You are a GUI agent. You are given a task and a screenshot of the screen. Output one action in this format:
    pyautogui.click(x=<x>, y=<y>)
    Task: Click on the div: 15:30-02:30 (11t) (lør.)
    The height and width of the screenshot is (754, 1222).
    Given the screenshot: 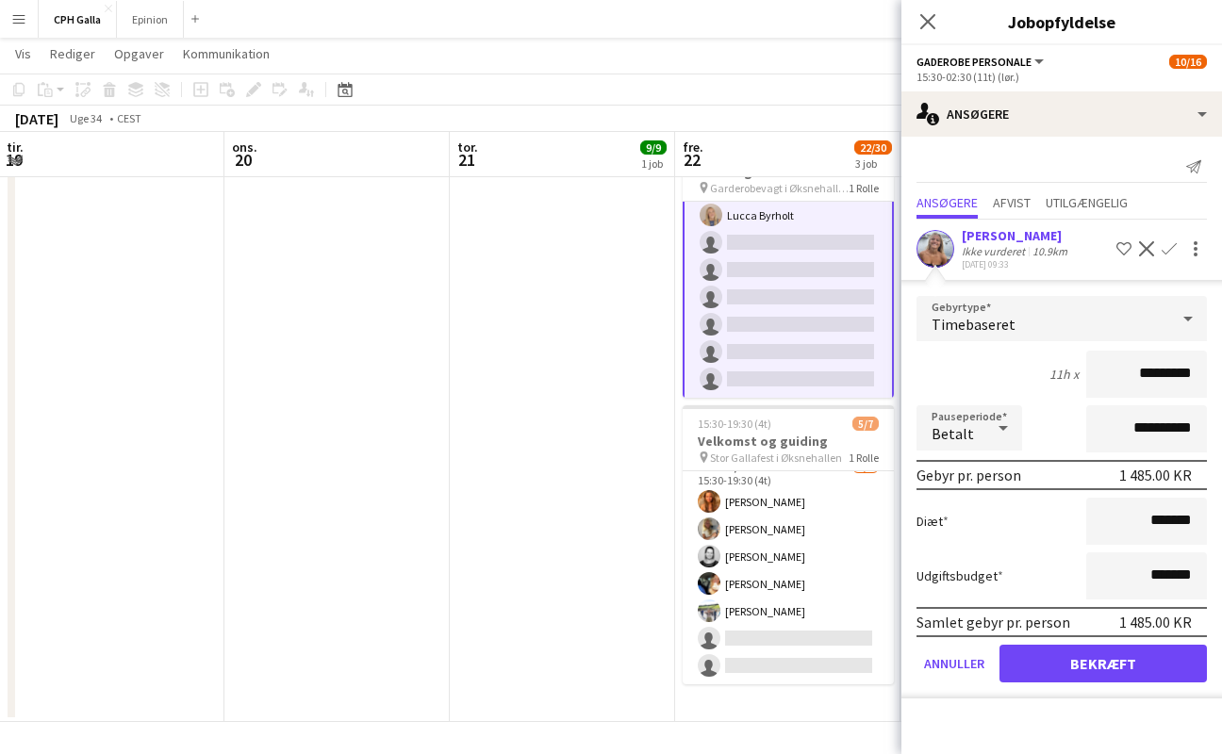 What is the action you would take?
    pyautogui.click(x=1061, y=76)
    